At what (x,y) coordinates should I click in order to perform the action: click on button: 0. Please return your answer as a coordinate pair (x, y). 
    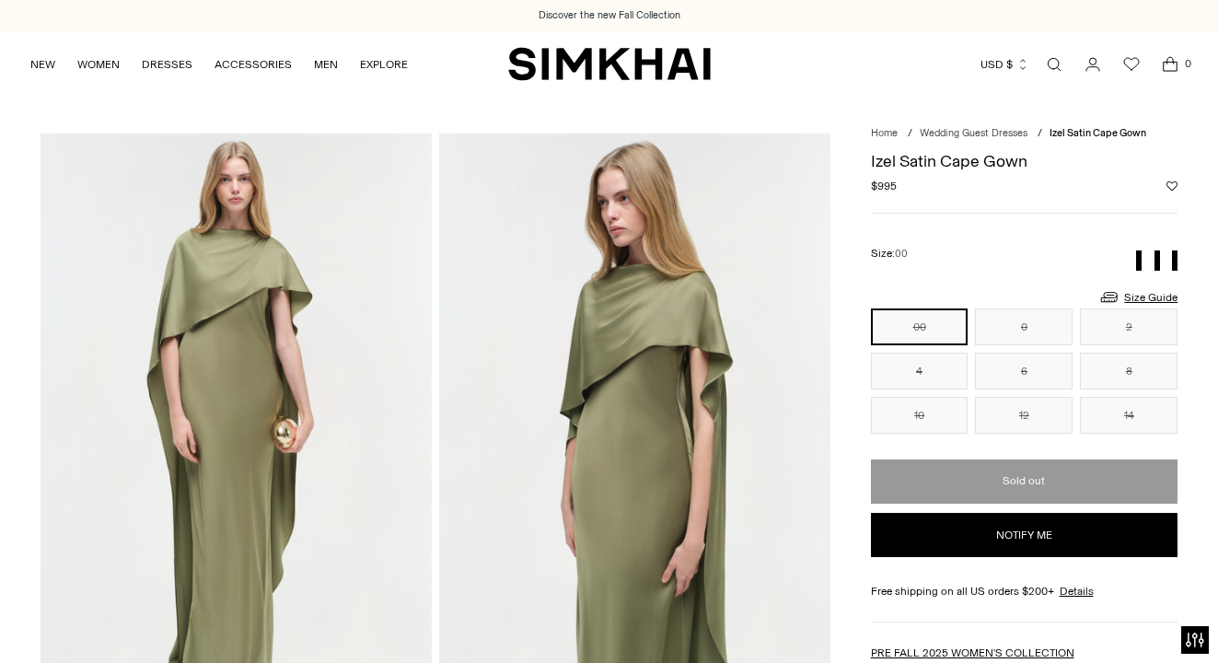
    Looking at the image, I should click on (1023, 327).